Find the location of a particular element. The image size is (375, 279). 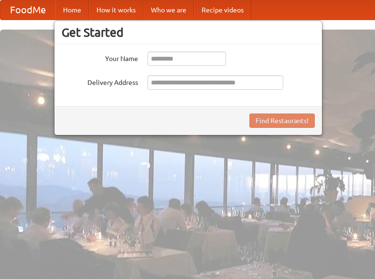

button: Find Restaurants! is located at coordinates (282, 121).